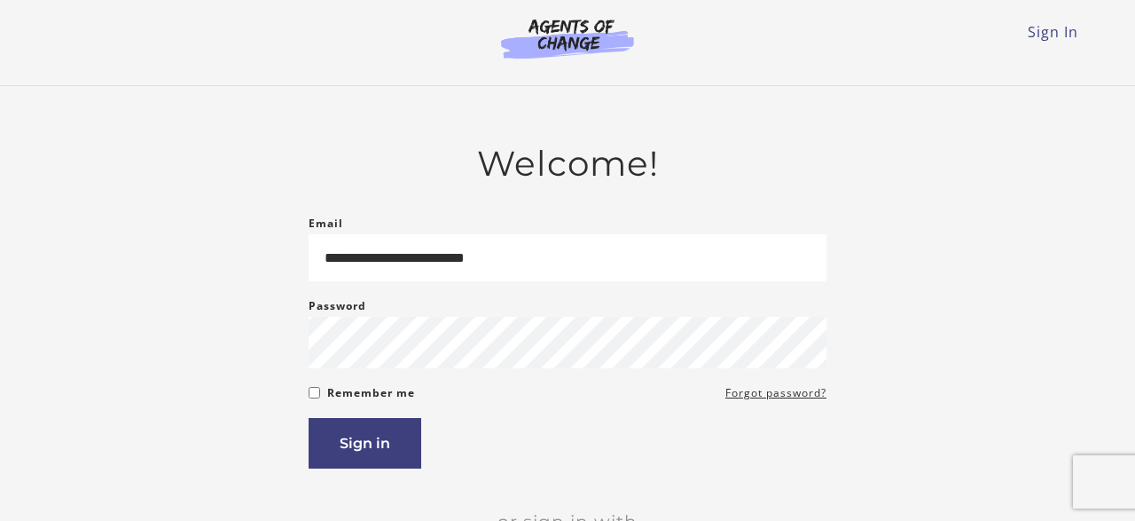  What do you see at coordinates (365, 443) in the screenshot?
I see `button: Sign in` at bounding box center [365, 443].